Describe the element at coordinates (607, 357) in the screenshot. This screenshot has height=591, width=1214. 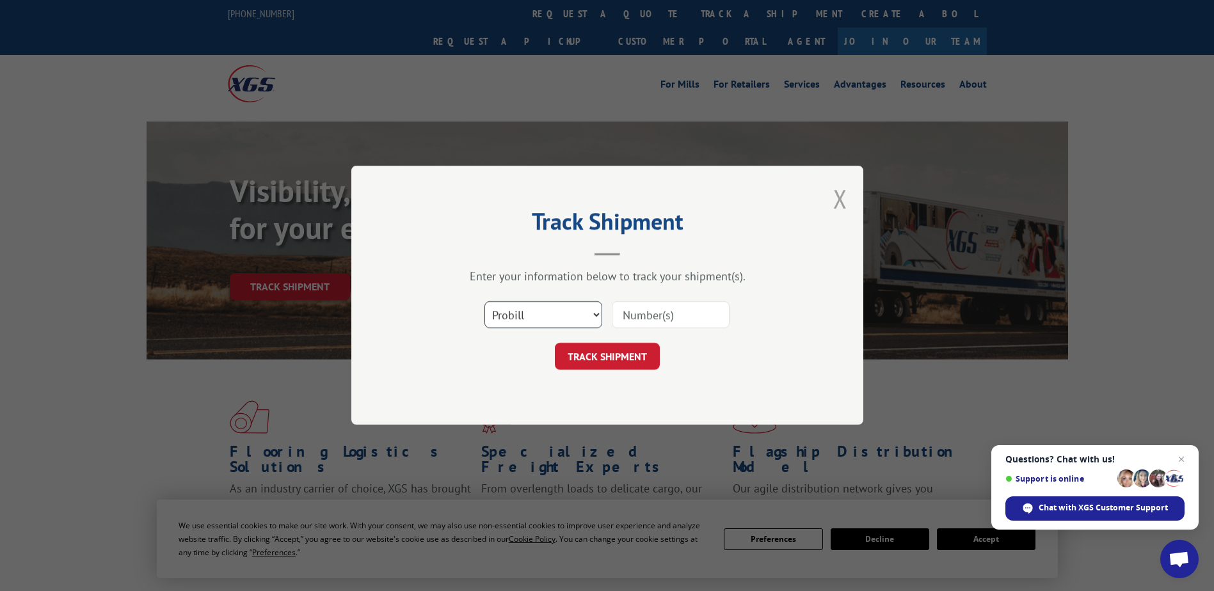
I see `button: TRACK SHIPMENT` at that location.